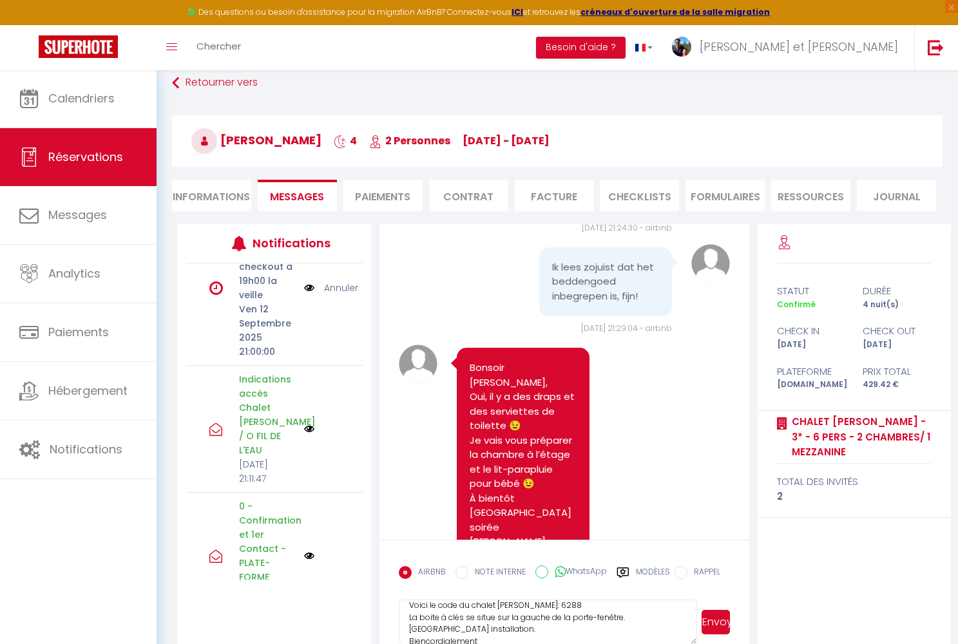 The height and width of the screenshot is (644, 958). Describe the element at coordinates (557, 83) in the screenshot. I see `a: Retourner vers` at that location.